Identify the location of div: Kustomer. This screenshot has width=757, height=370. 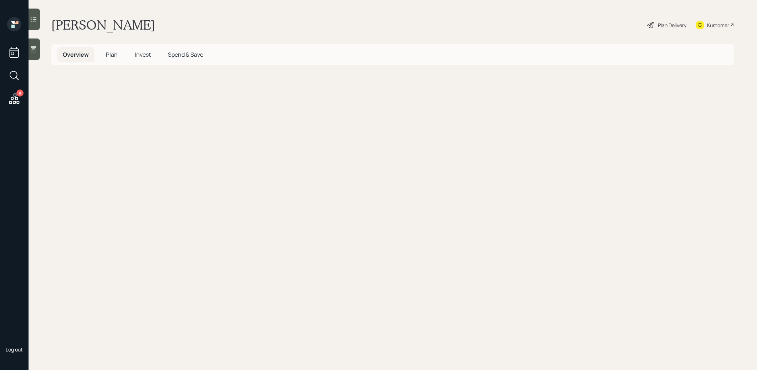
(718, 25).